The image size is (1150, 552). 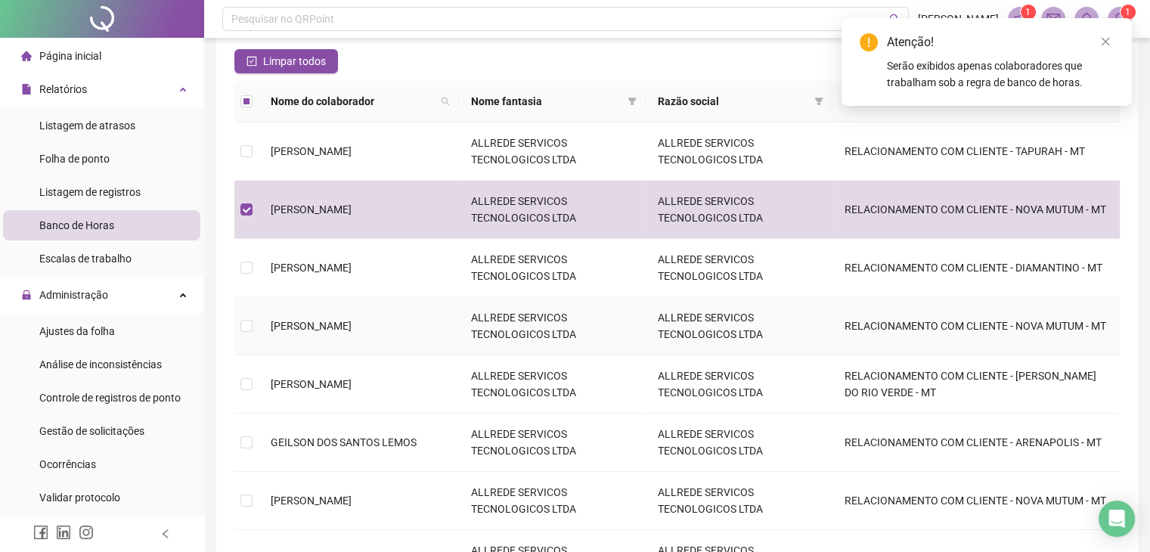 I want to click on sup: Atualize o seu contato no menu Meus Dados, so click(x=1128, y=12).